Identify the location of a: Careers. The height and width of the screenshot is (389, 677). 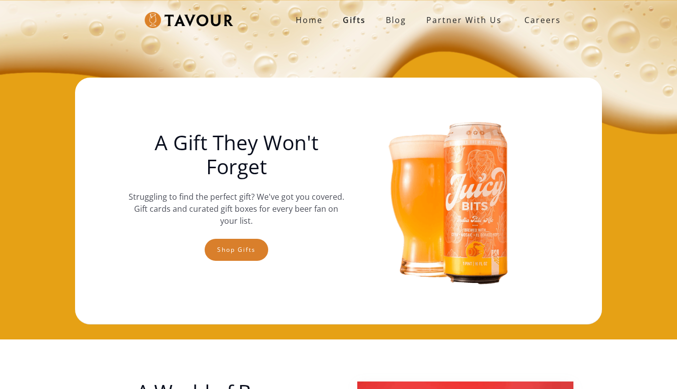
(540, 20).